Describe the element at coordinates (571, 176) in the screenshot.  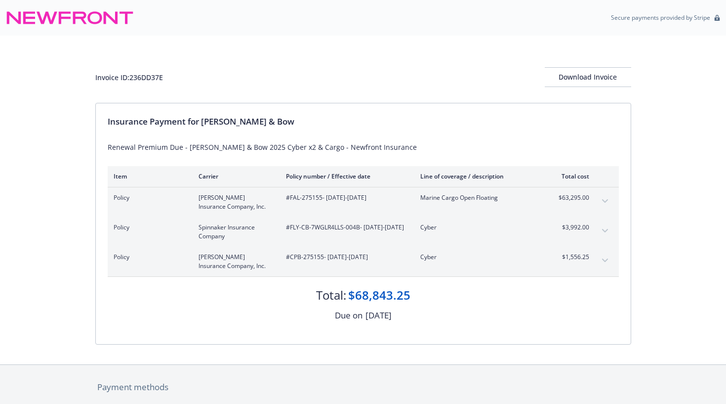
I see `div: Total cost` at that location.